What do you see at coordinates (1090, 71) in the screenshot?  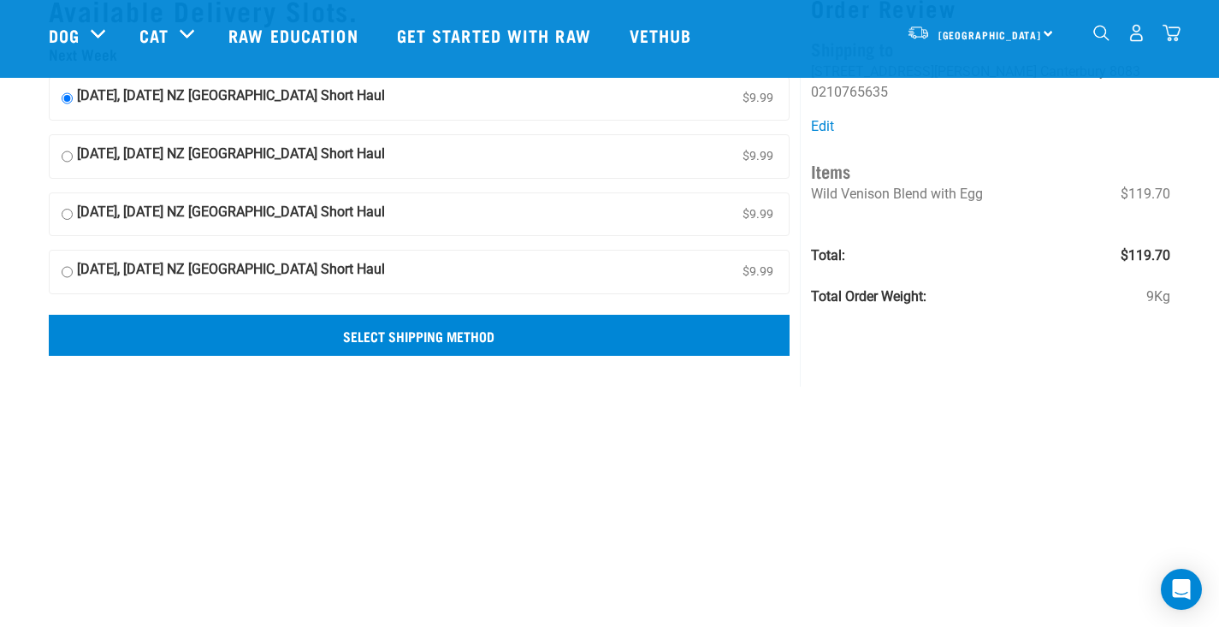 I see `li: Canterbury 8083` at bounding box center [1090, 71].